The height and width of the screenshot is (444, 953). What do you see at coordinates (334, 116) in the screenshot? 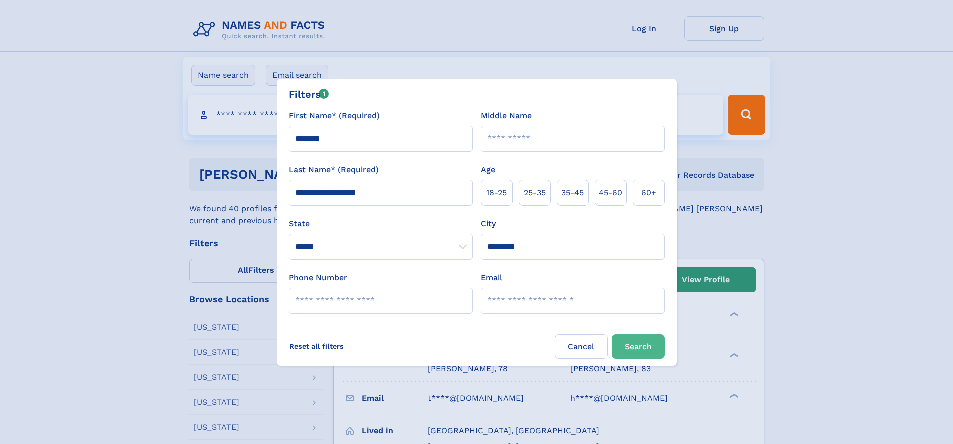
I see `label: First Name* (Required)` at bounding box center [334, 116].